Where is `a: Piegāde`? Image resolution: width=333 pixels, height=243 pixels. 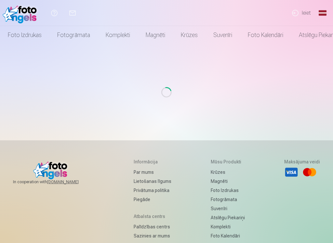 a: Piegāde is located at coordinates (153, 200).